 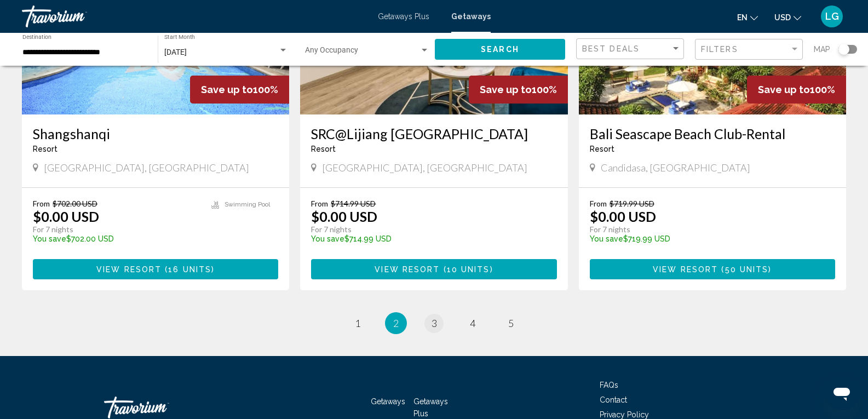 I want to click on span: LG, so click(x=832, y=16).